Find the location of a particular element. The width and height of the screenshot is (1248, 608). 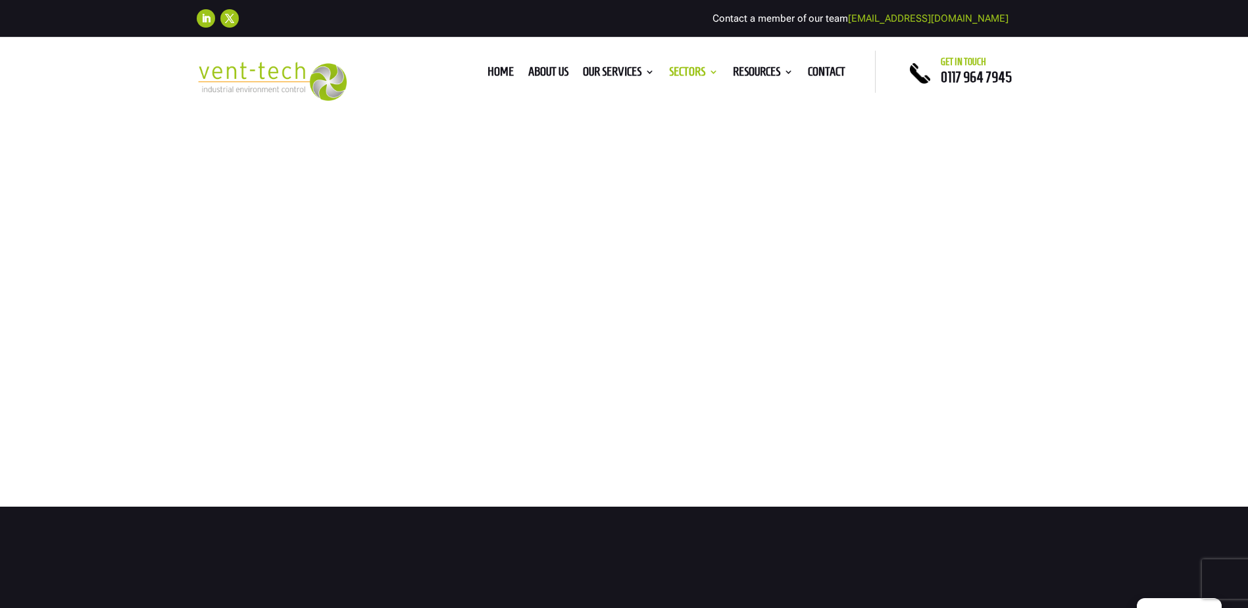

a: Our Services is located at coordinates (618, 74).